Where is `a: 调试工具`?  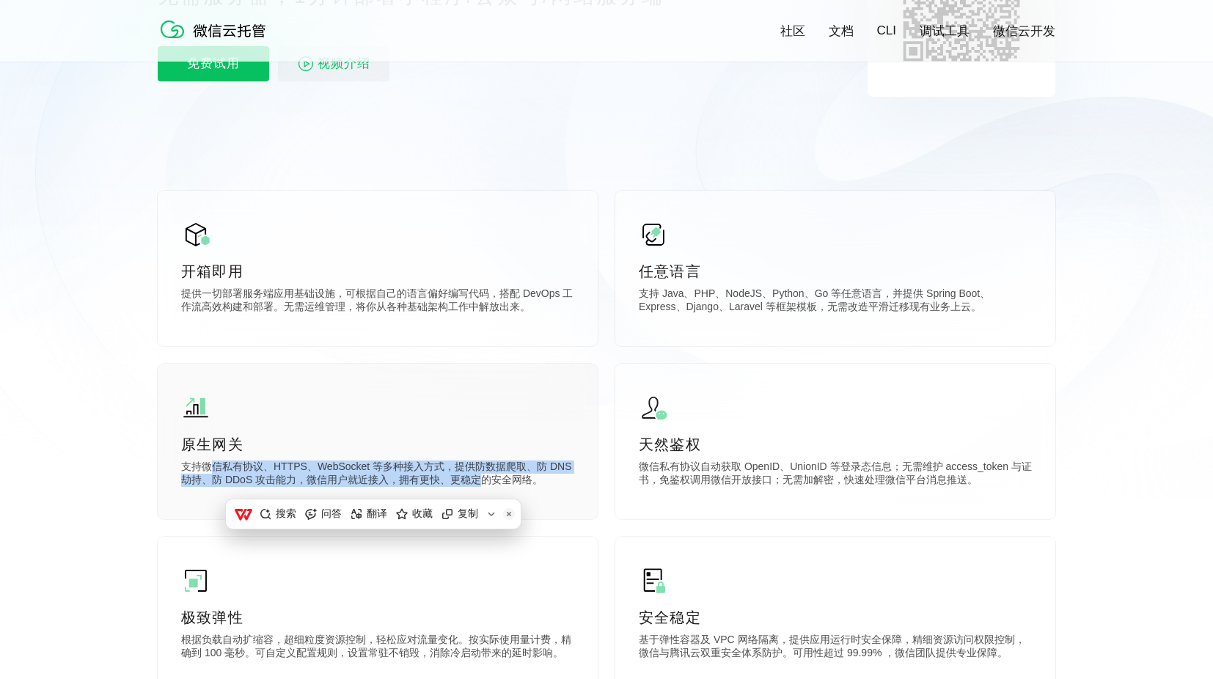
a: 调试工具 is located at coordinates (945, 31).